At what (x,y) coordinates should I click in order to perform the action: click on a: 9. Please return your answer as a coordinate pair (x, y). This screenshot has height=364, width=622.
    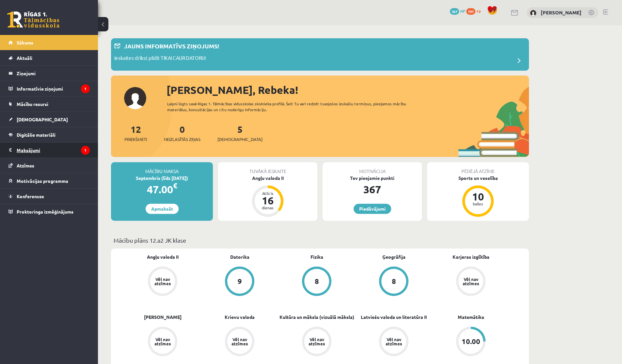
    Looking at the image, I should click on (240, 282).